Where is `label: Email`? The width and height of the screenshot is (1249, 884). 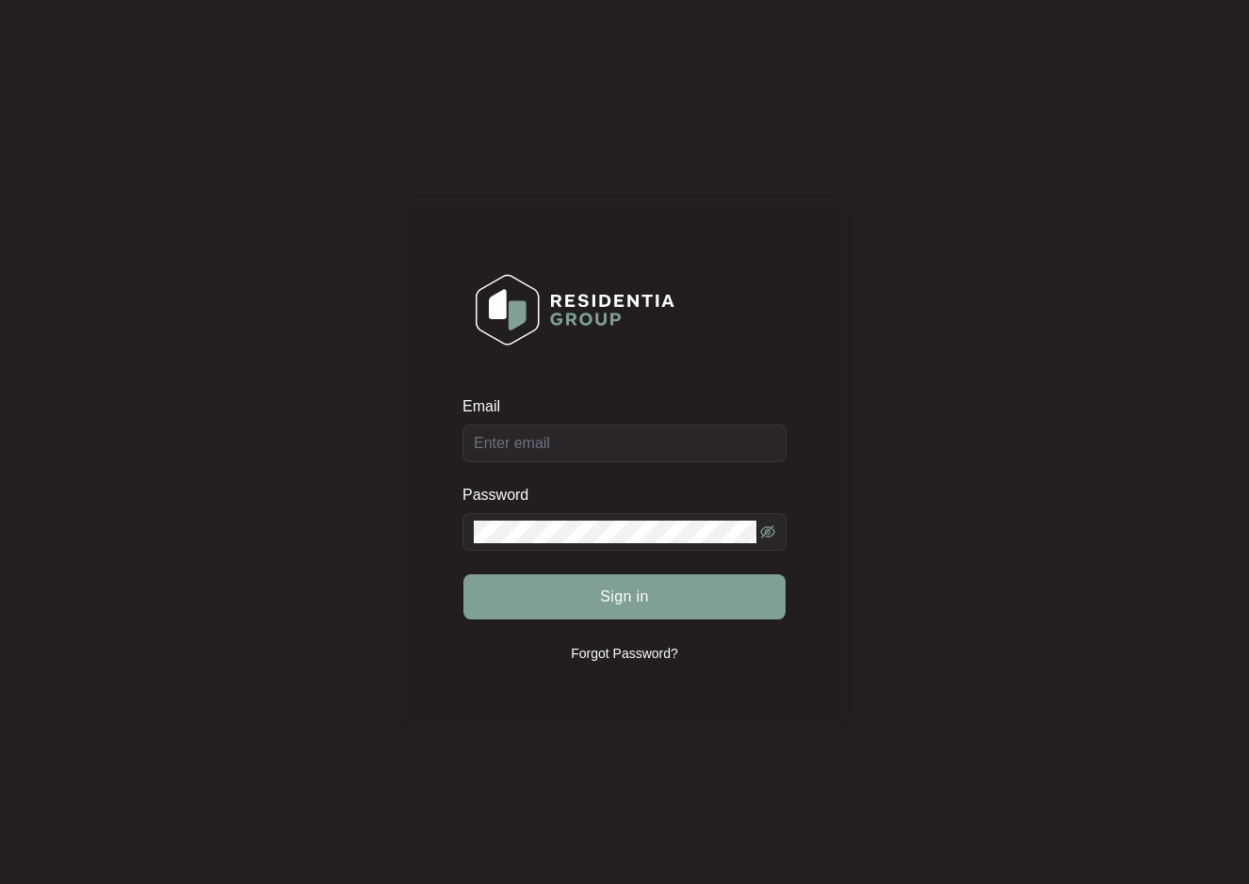 label: Email is located at coordinates (488, 407).